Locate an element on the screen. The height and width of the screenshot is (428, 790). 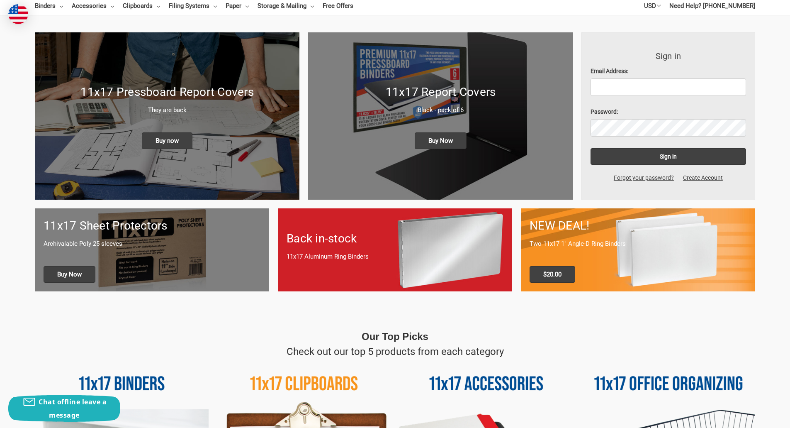
h1: 11x17 Sheet Protectors is located at coordinates (152, 226).